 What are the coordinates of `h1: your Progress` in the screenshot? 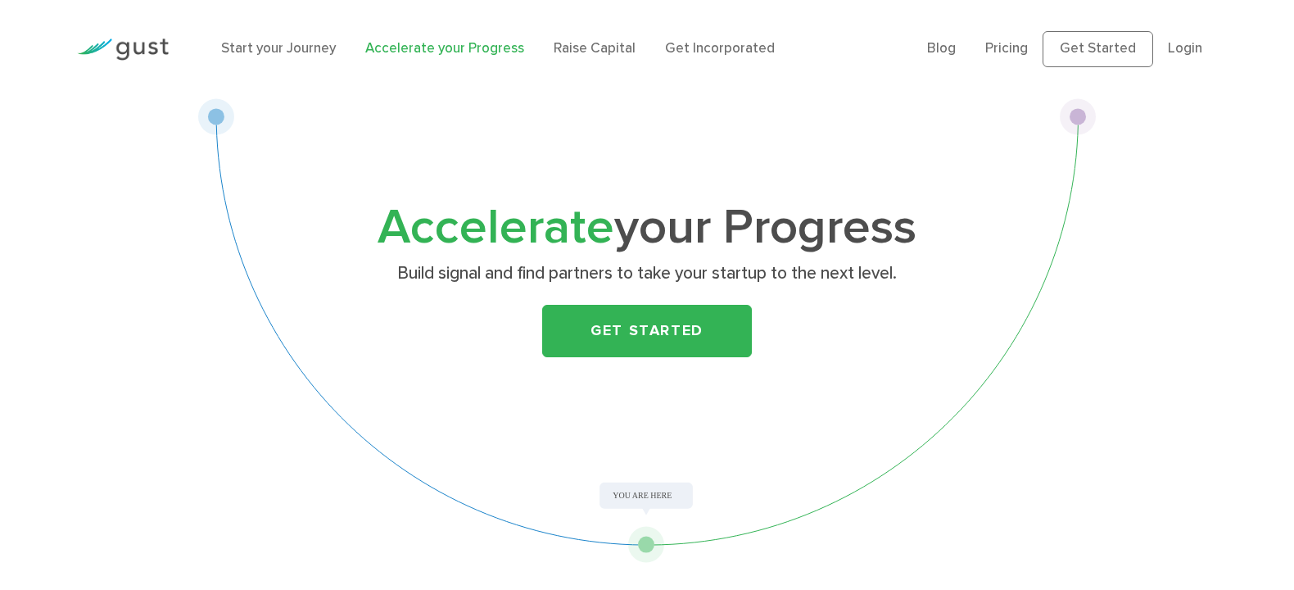 It's located at (647, 228).